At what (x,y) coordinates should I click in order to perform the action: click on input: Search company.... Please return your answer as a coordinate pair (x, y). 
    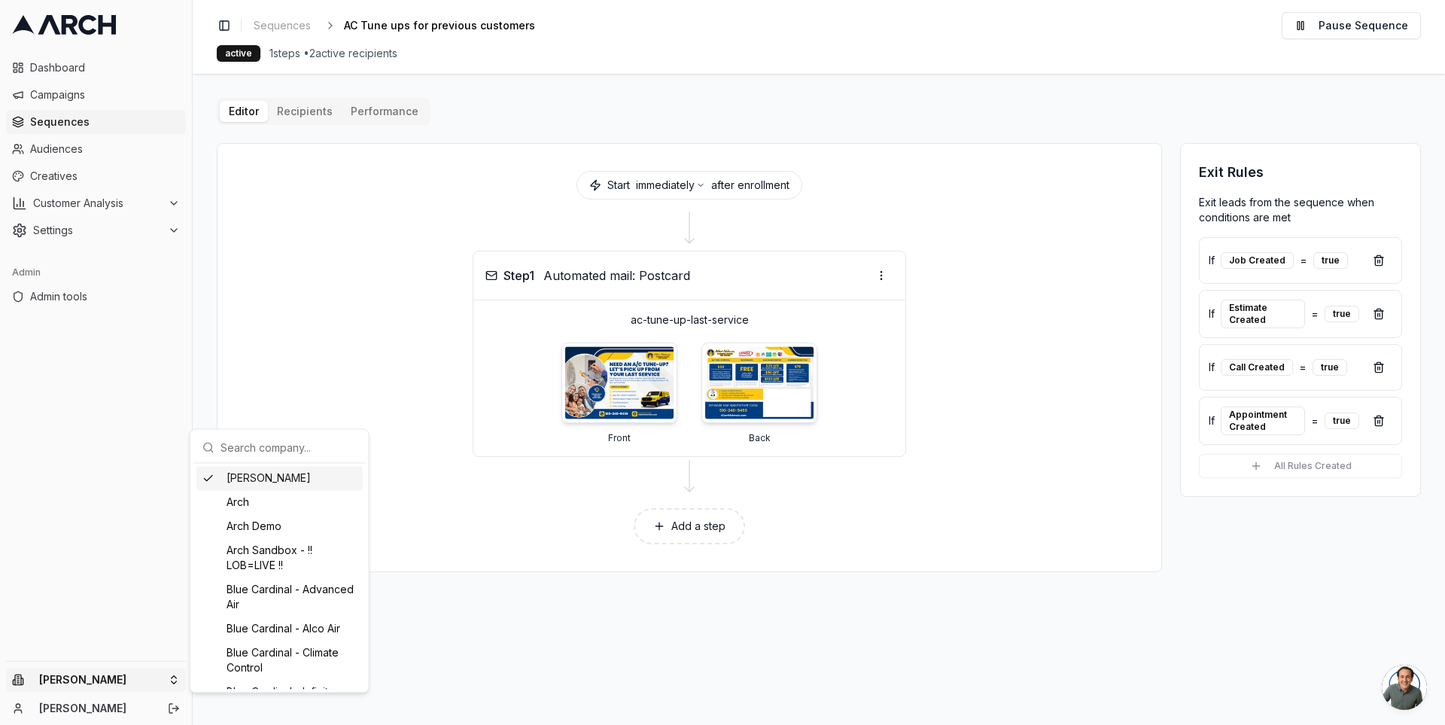
    Looking at the image, I should click on (288, 447).